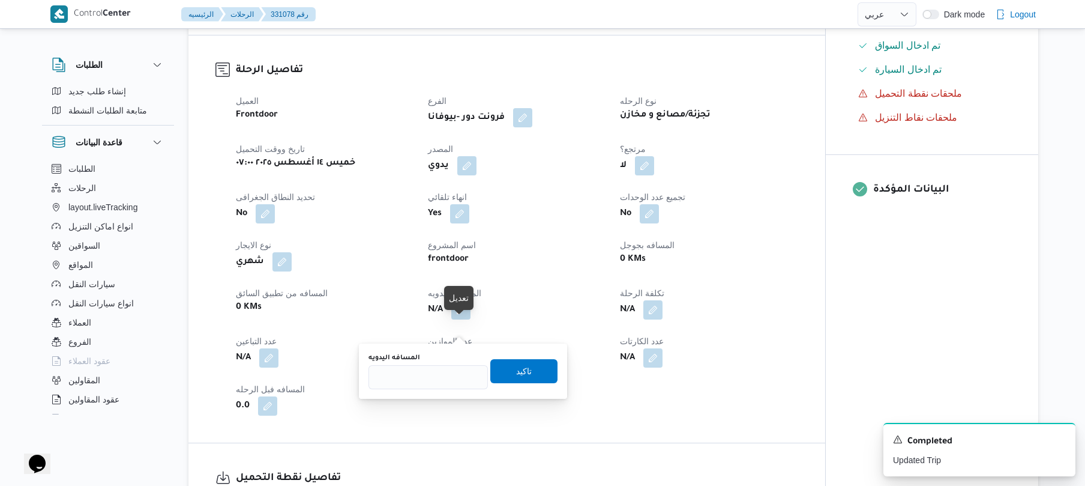 The image size is (1085, 486). I want to click on span: تاكيد, so click(524, 371).